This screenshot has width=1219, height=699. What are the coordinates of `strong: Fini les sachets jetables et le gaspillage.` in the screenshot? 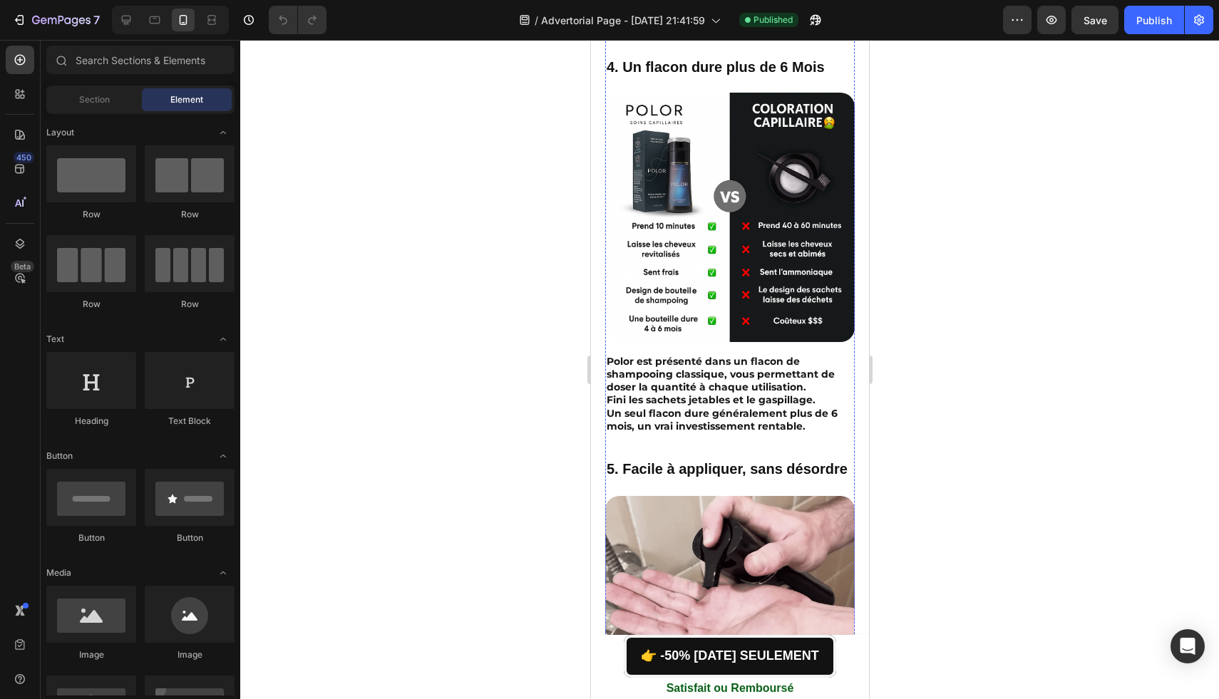 It's located at (120, 360).